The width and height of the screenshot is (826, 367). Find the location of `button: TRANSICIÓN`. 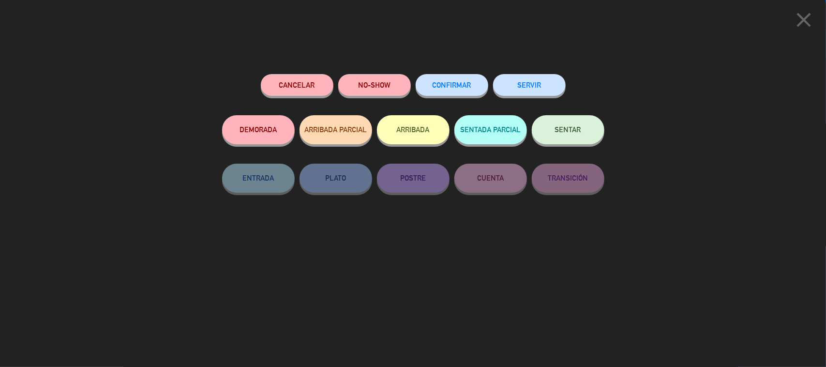

button: TRANSICIÓN is located at coordinates (568, 178).